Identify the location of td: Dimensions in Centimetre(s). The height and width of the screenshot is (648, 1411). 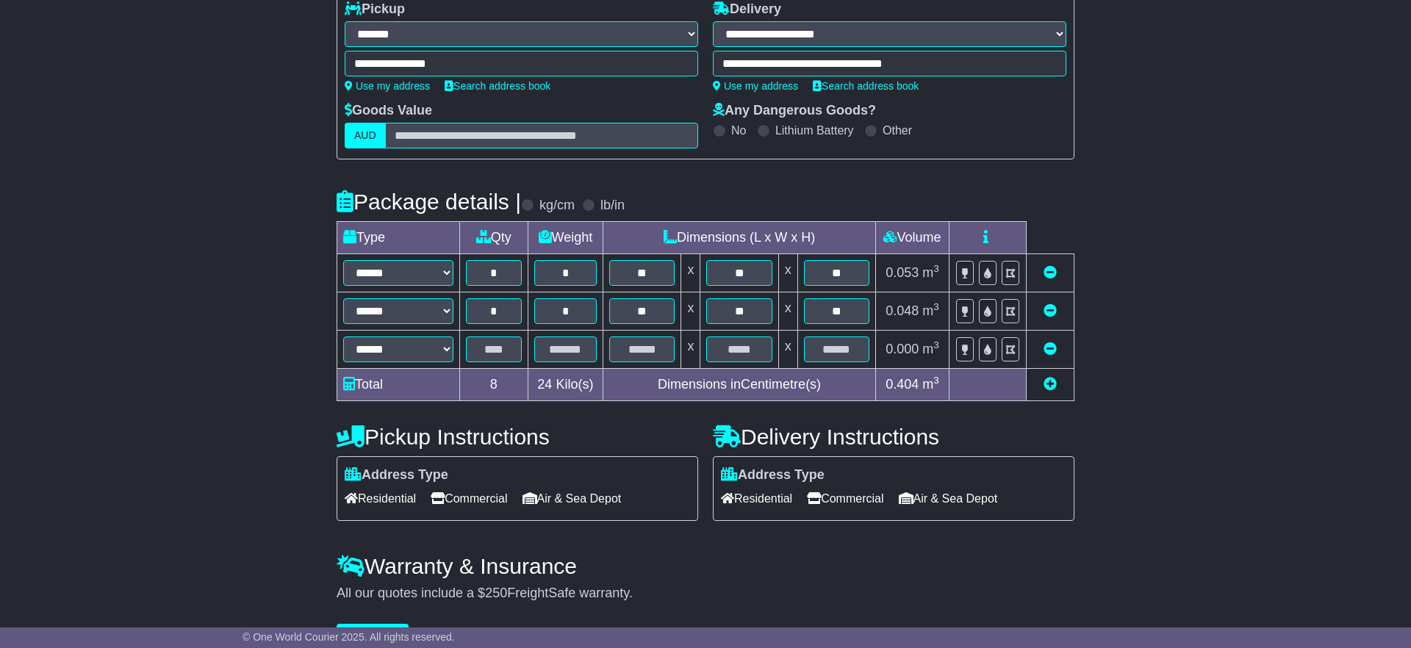
(739, 385).